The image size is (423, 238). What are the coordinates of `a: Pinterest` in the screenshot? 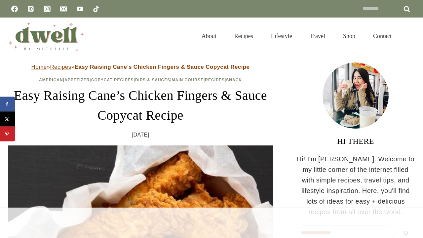 It's located at (31, 9).